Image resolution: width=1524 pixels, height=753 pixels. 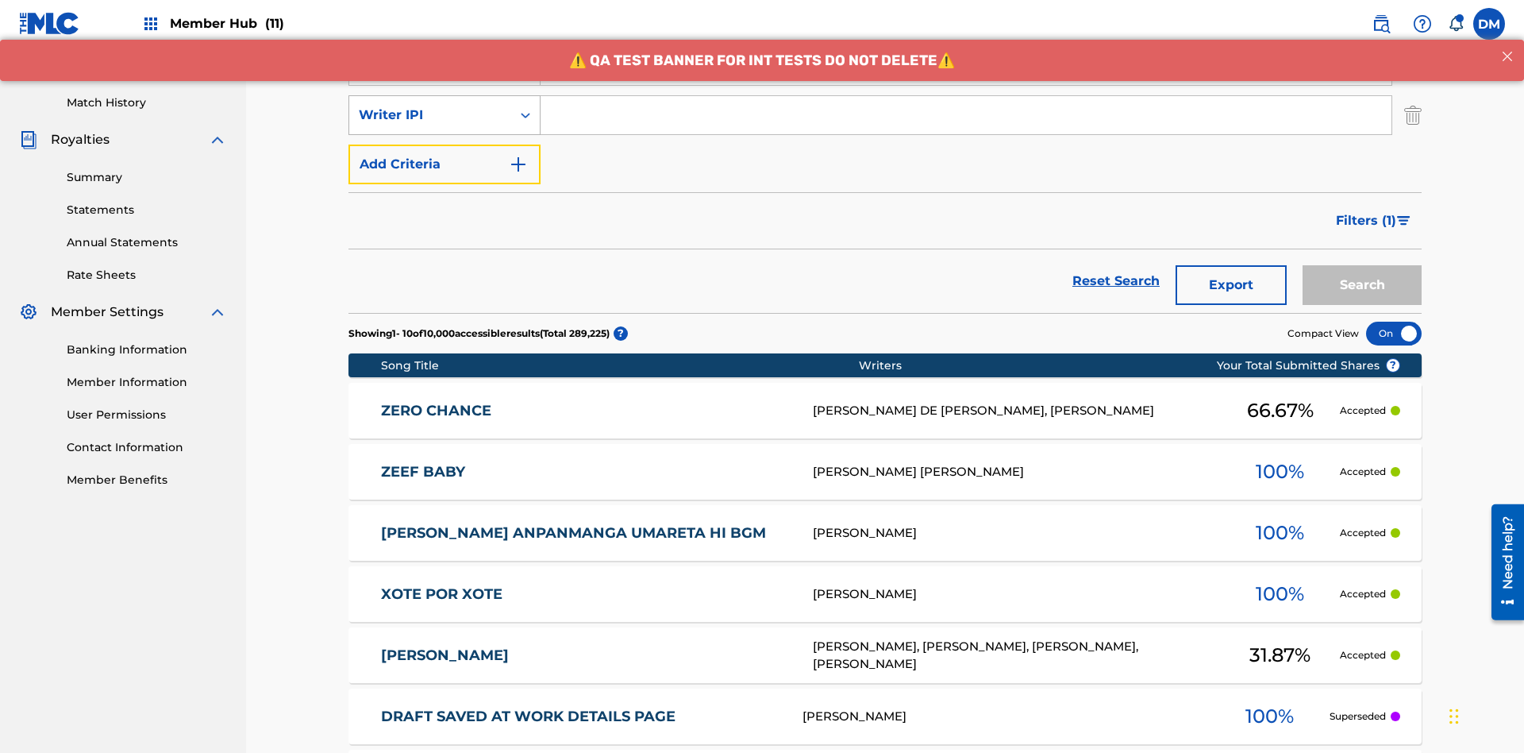 What do you see at coordinates (147, 275) in the screenshot?
I see `a: Rate Sheets` at bounding box center [147, 275].